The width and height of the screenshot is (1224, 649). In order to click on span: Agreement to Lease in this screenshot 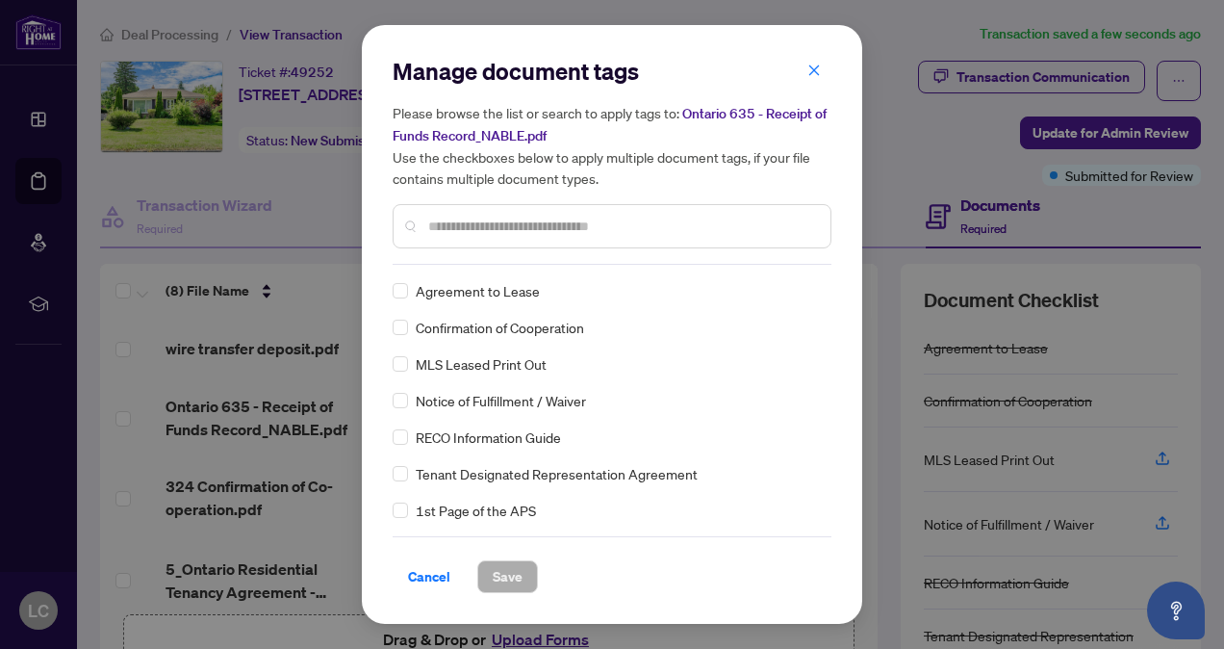, I will do `click(477, 291)`.